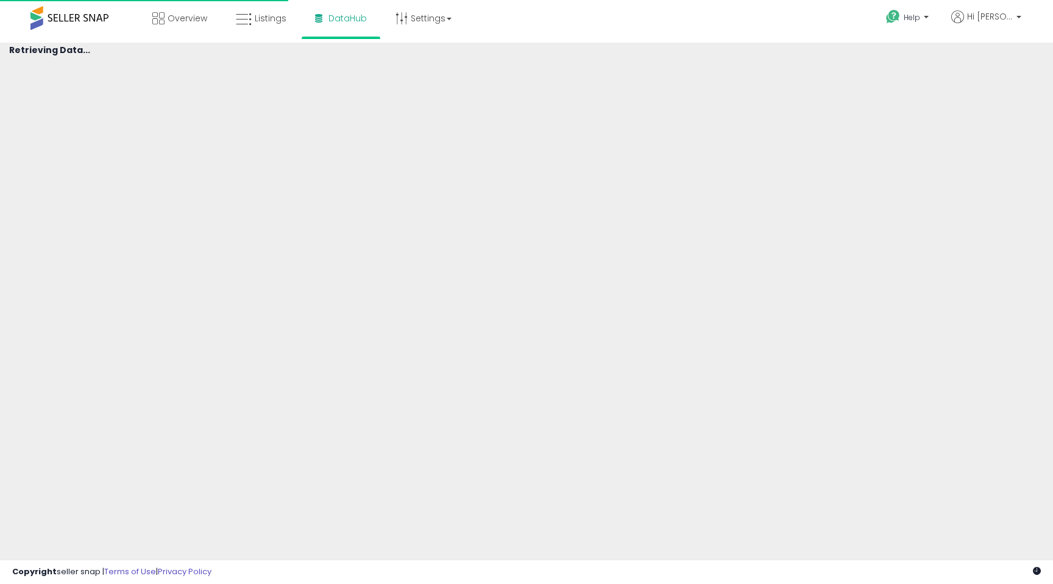 This screenshot has height=584, width=1053. I want to click on span: DataHub, so click(347, 18).